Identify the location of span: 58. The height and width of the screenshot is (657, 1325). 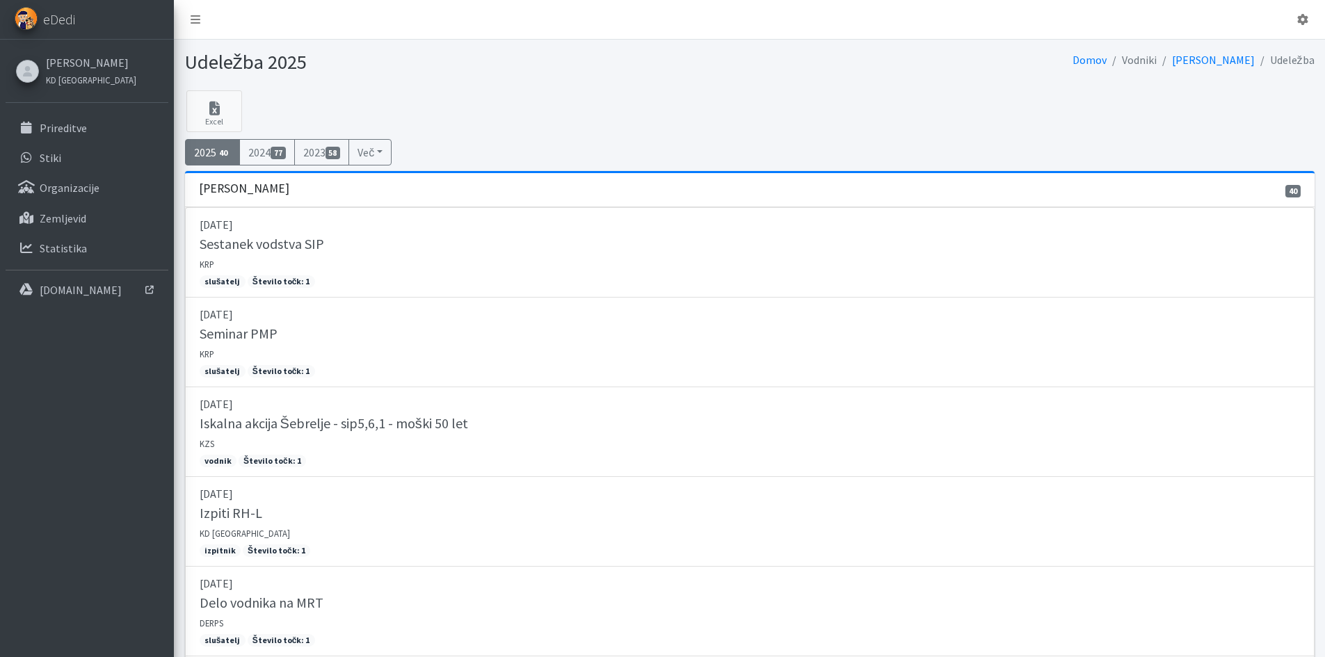
(333, 153).